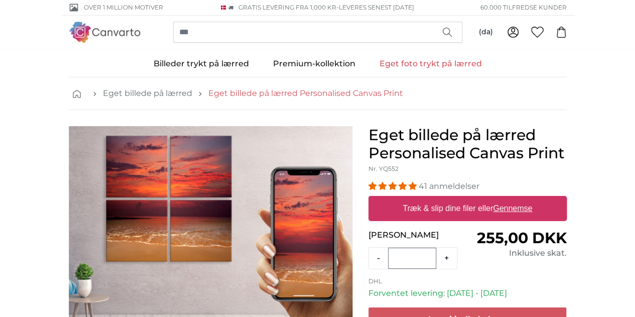  What do you see at coordinates (449, 186) in the screenshot?
I see `span: 41 anmeldelser` at bounding box center [449, 186].